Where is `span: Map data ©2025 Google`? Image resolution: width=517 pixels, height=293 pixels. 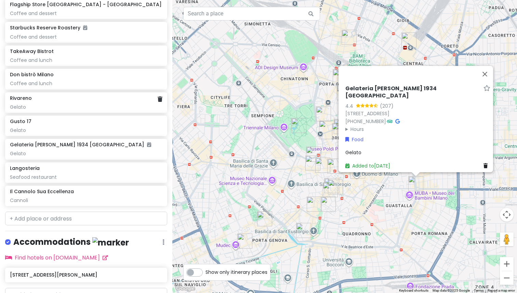
span: Map data ©2025 Google is located at coordinates (451, 290).